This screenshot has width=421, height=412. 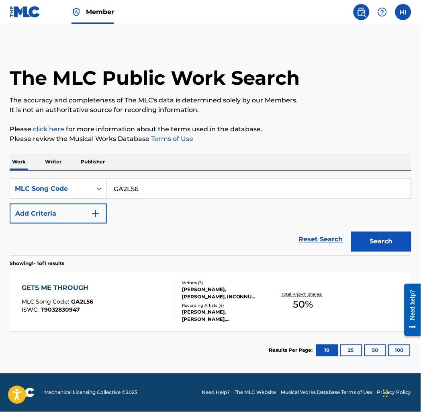 I want to click on button: 100, so click(x=399, y=351).